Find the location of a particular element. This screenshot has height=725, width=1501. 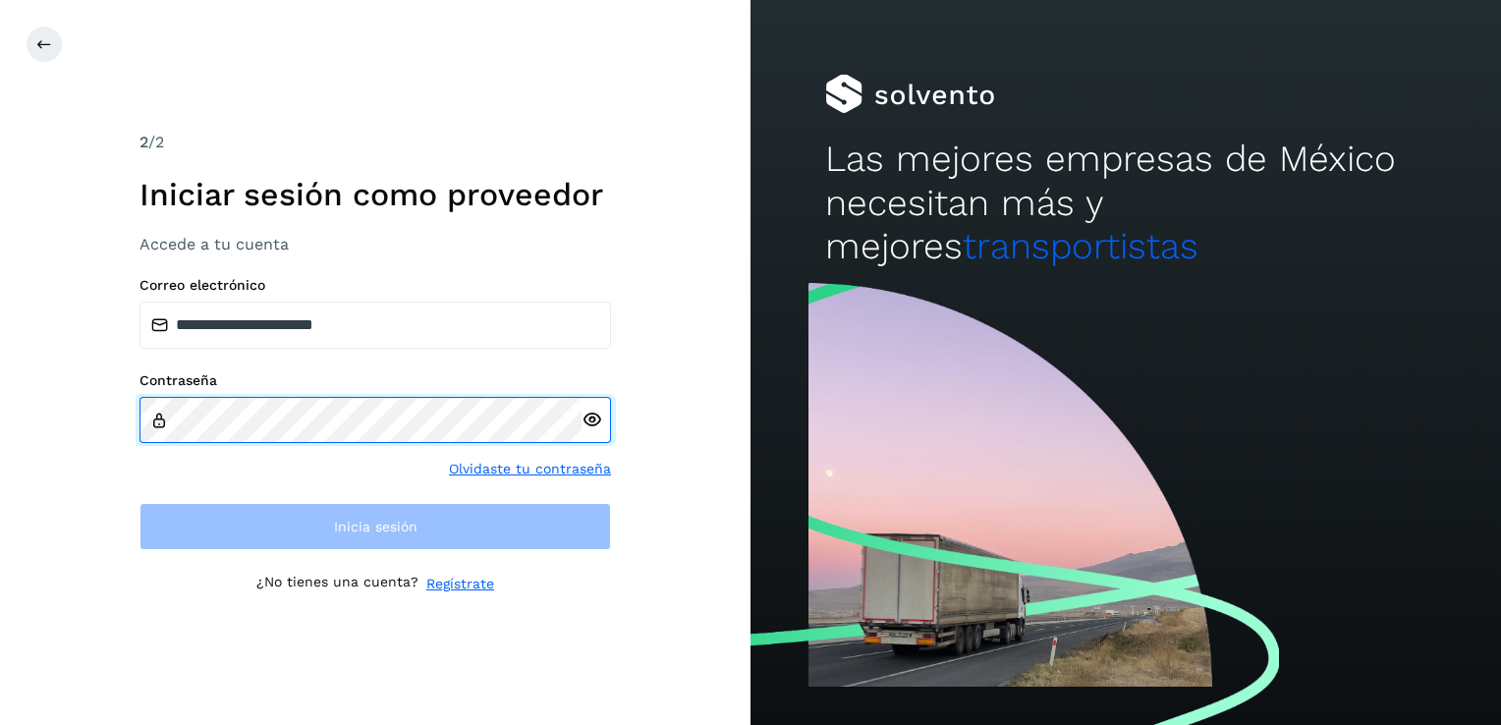

label: Correo electrónico is located at coordinates (375, 285).